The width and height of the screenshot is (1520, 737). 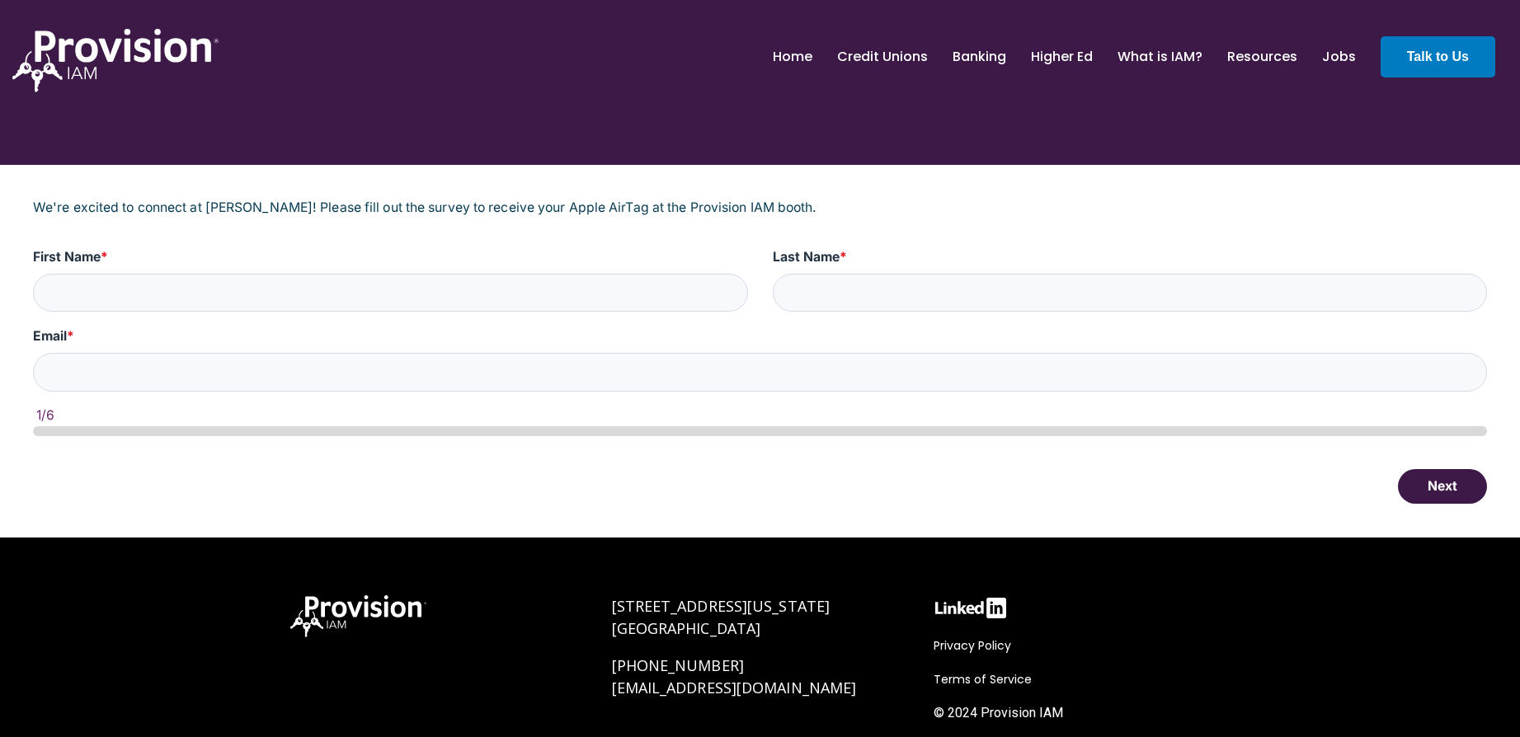 What do you see at coordinates (1442, 486) in the screenshot?
I see `button: Next` at bounding box center [1442, 486].